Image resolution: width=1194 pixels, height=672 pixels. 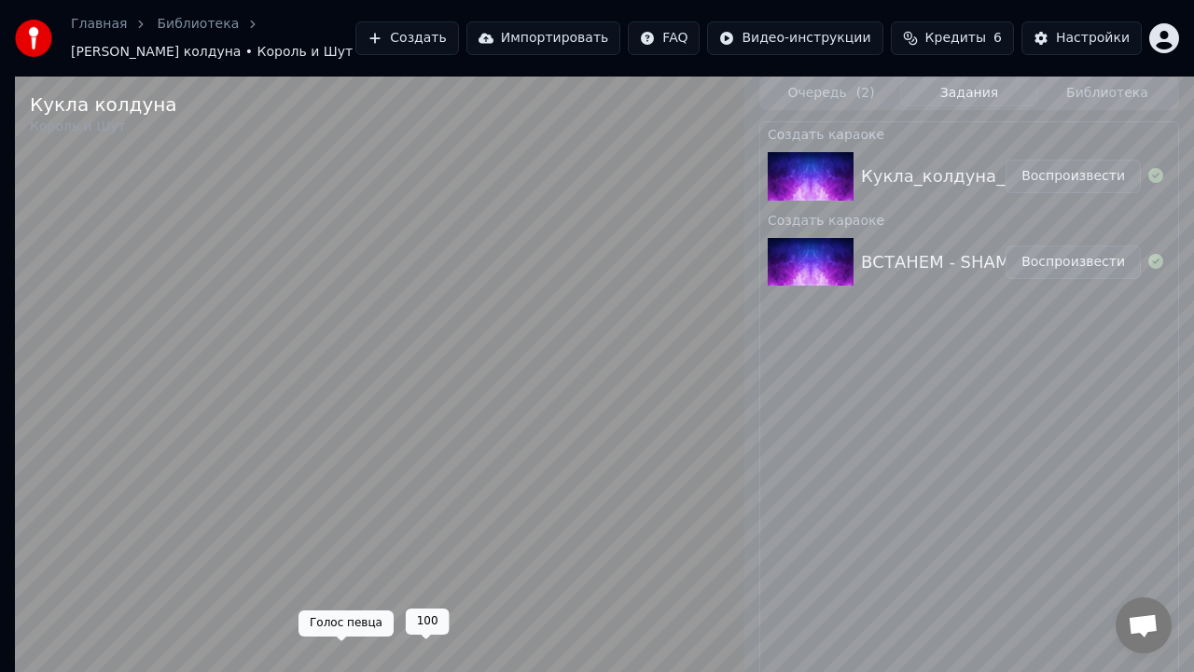 What do you see at coordinates (104, 104) in the screenshot?
I see `div: Кукла колдуна` at bounding box center [104, 104].